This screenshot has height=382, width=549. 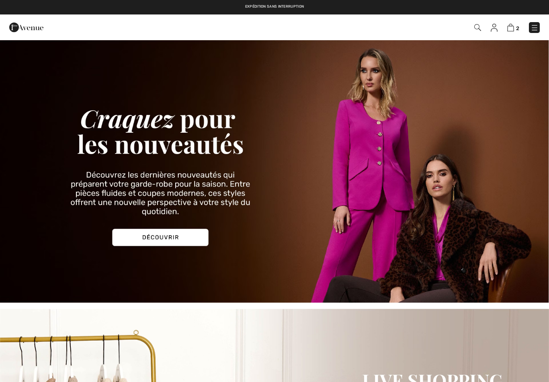 What do you see at coordinates (517, 28) in the screenshot?
I see `span: 2` at bounding box center [517, 28].